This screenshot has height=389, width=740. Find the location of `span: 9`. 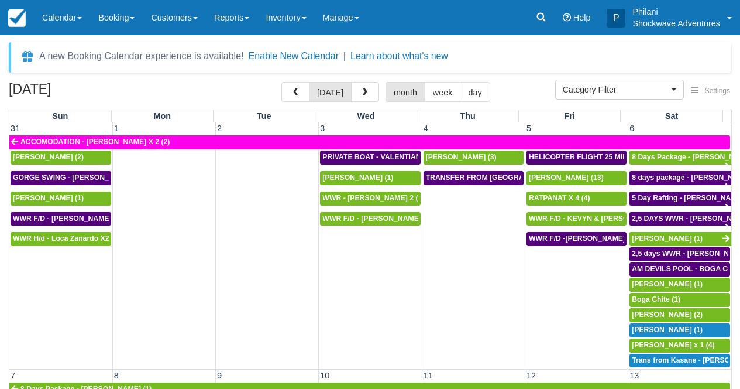

span: 9 is located at coordinates (219, 375).